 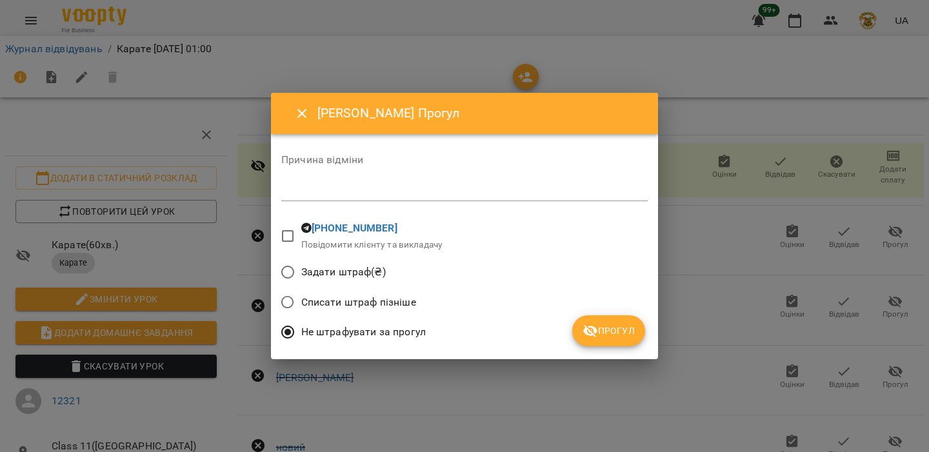 I want to click on span: Списати штраф пізніше, so click(x=359, y=303).